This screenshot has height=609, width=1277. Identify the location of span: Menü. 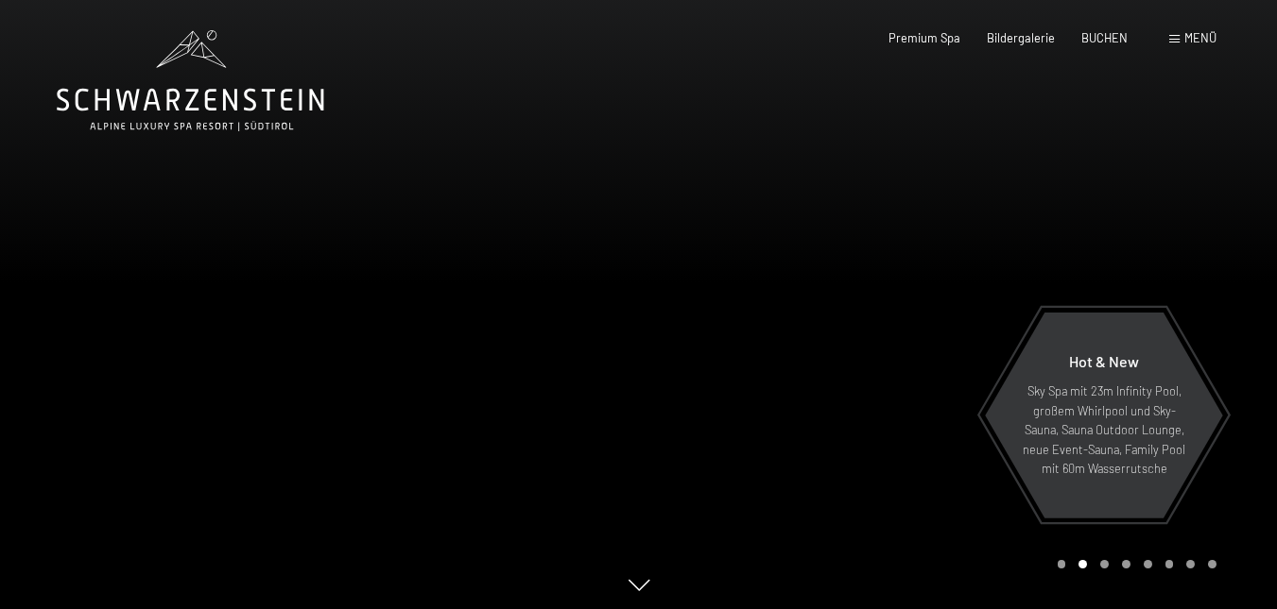
(1200, 38).